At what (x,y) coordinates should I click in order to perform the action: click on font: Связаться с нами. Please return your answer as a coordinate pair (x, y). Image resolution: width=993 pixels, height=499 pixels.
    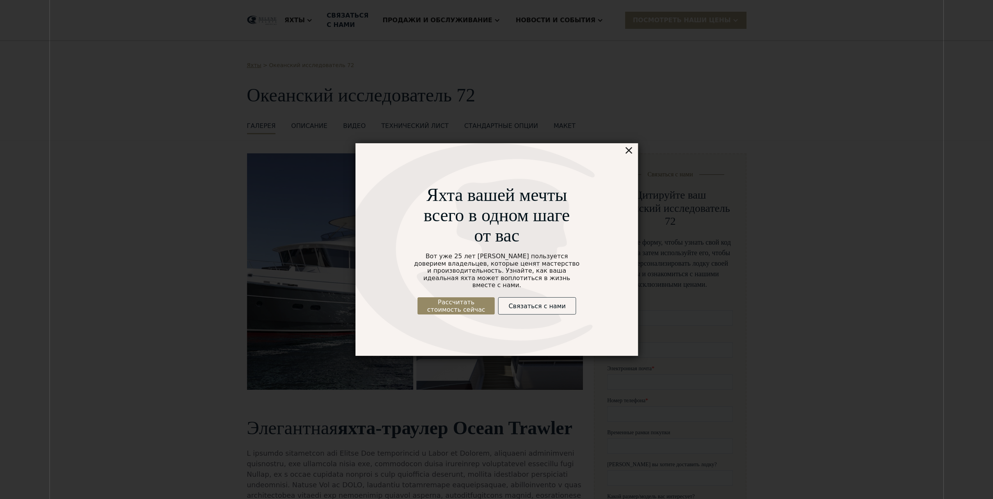
    Looking at the image, I should click on (543, 313).